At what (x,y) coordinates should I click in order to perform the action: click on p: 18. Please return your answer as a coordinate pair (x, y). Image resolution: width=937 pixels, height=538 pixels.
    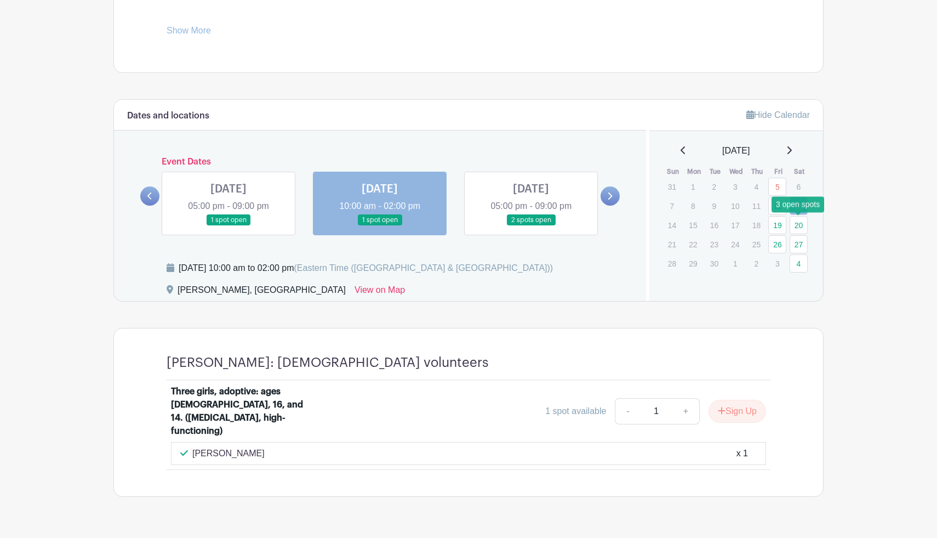
    Looking at the image, I should click on (756, 225).